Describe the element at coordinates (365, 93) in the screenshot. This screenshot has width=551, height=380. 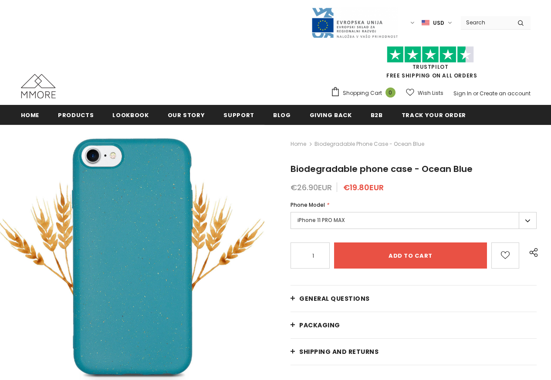
I see `a: Shopping Cart 0` at that location.